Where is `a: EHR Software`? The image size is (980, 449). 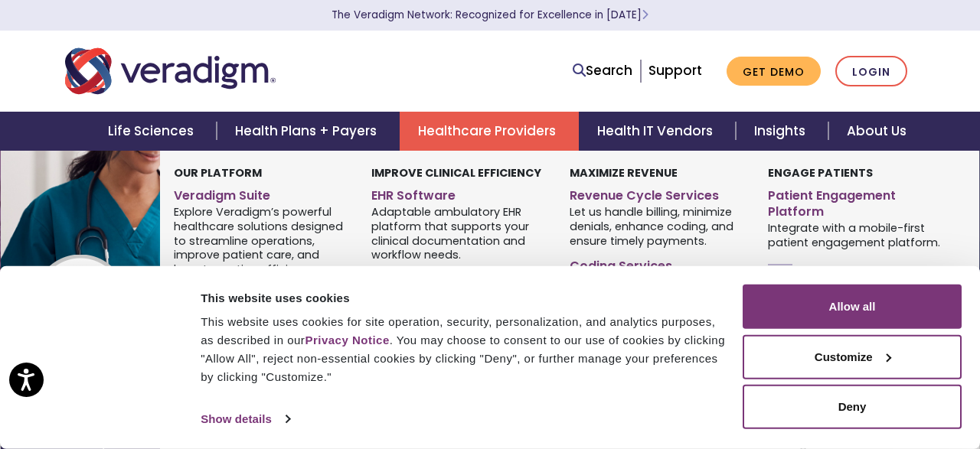
a: EHR Software is located at coordinates (458, 193).